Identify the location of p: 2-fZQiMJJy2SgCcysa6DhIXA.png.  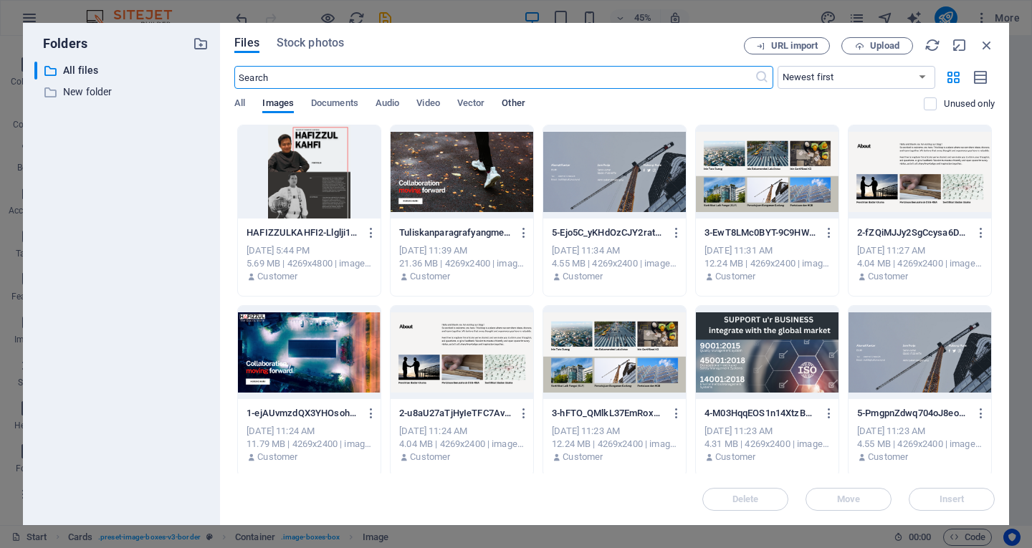
(913, 233).